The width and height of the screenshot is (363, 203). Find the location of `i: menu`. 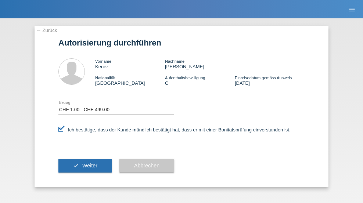

i: menu is located at coordinates (352, 10).